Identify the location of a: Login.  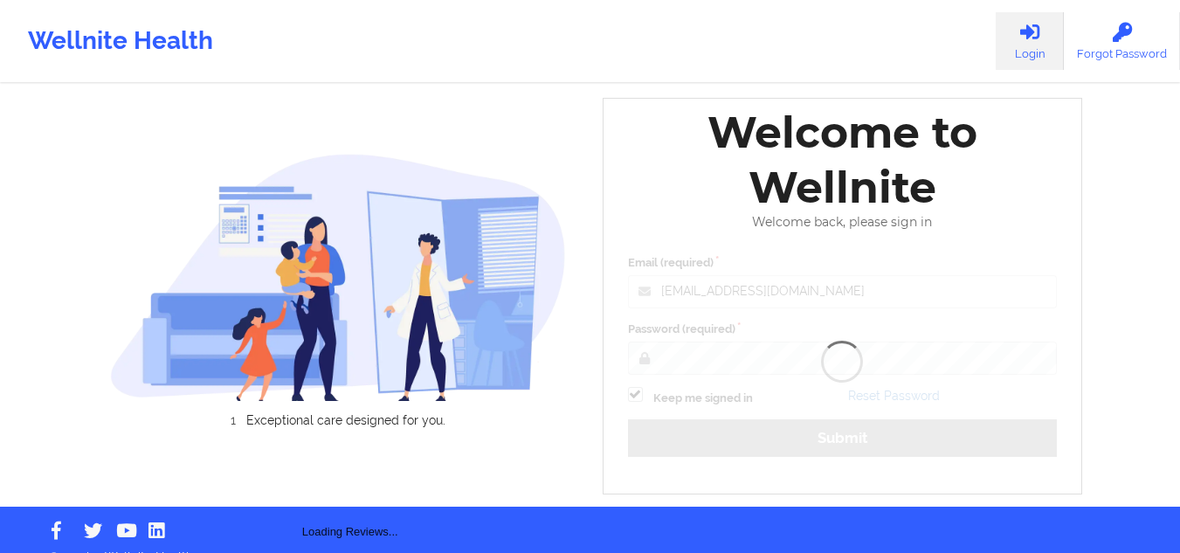
(1029, 41).